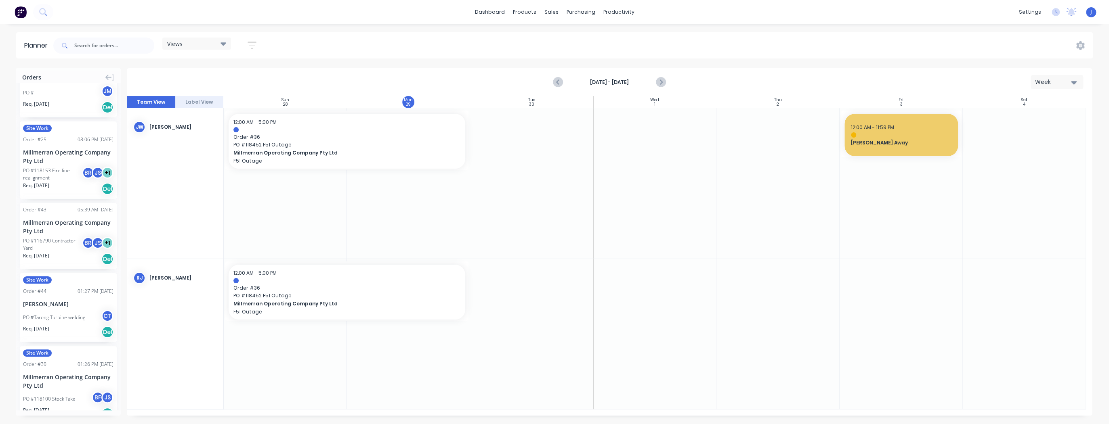  I want to click on div: CT, so click(107, 316).